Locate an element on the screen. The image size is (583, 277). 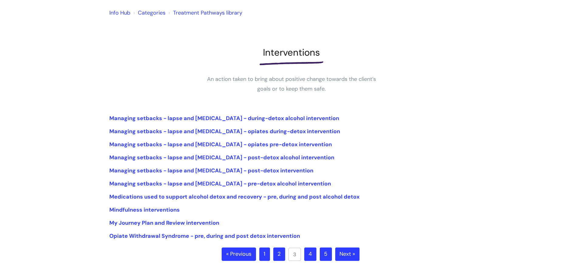
a: 3 is located at coordinates (295, 254).